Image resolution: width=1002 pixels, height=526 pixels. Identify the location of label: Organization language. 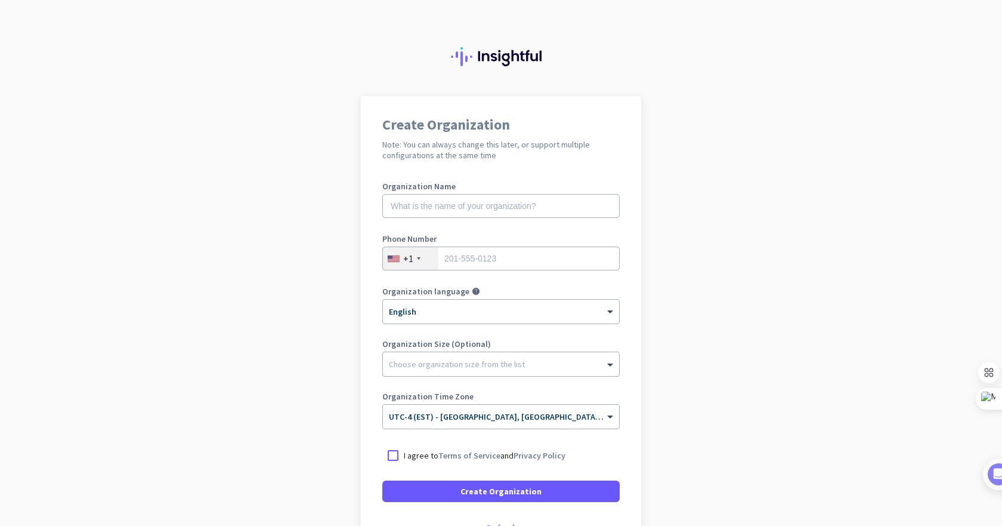
(426, 291).